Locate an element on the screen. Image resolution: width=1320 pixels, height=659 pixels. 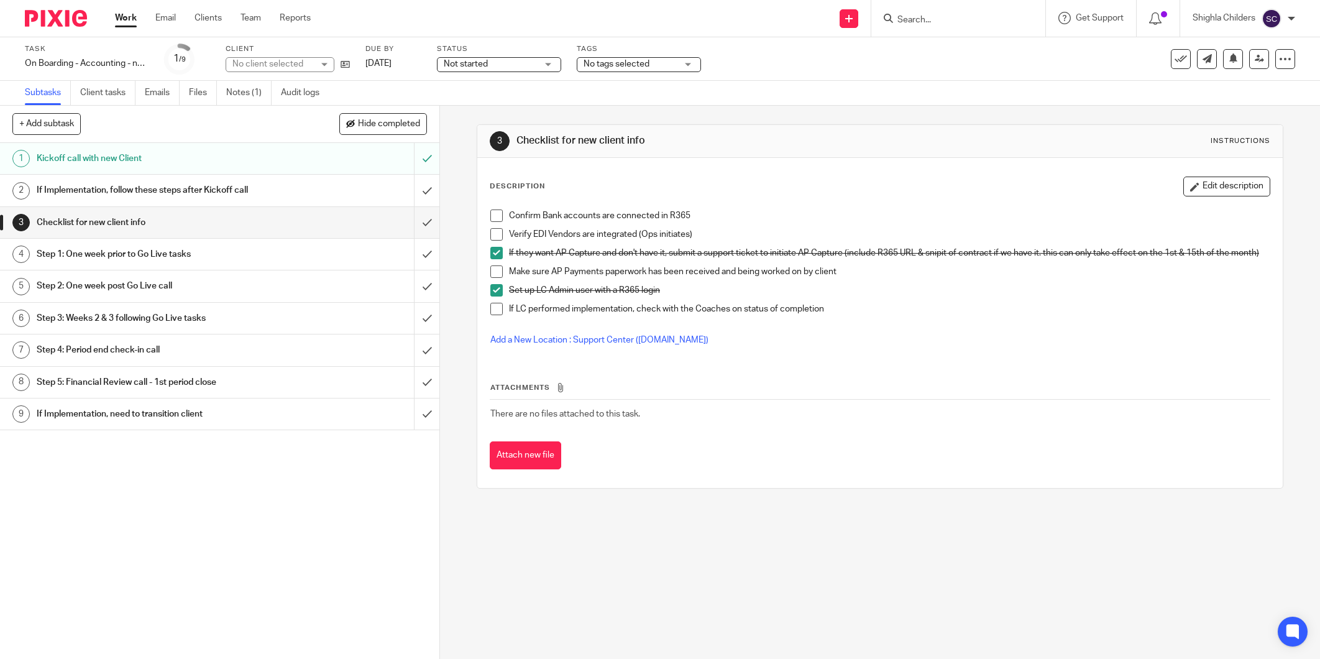
button: Hide completed is located at coordinates (383, 124).